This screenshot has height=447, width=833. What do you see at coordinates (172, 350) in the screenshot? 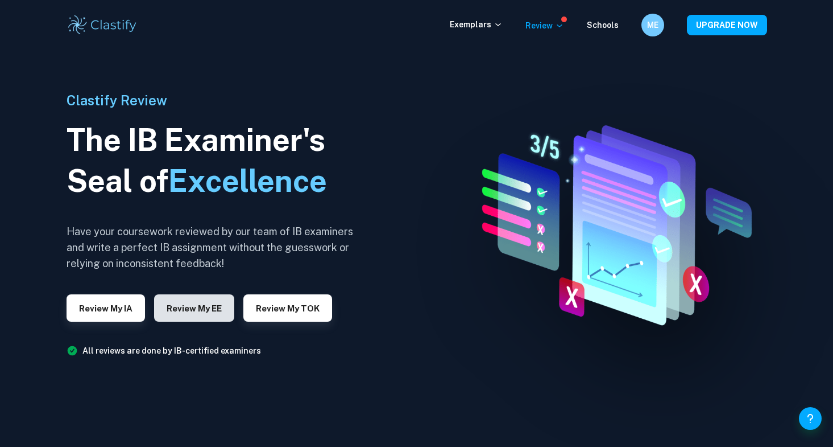
I see `a: All reviews are done by IB-certified examiners` at bounding box center [172, 350].